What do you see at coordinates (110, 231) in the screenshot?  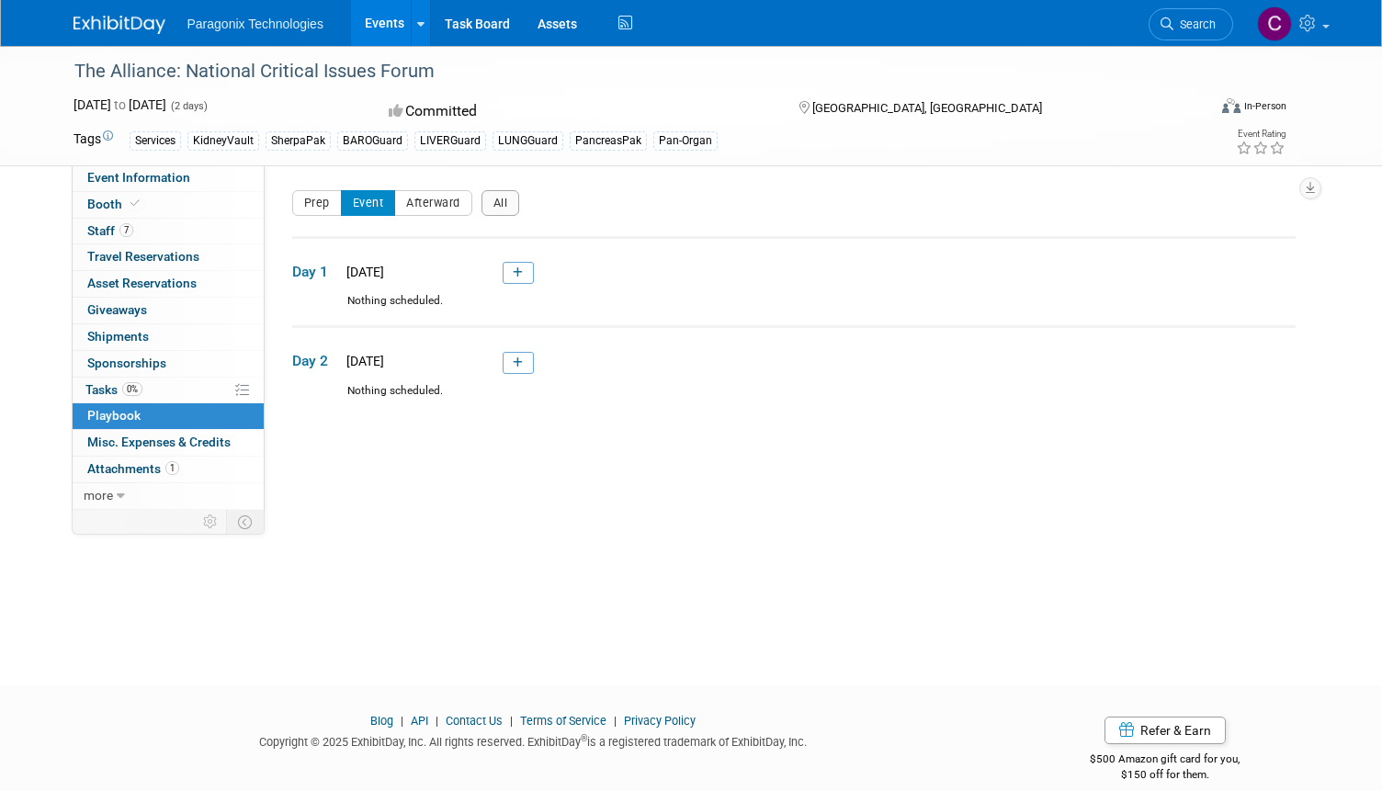 I see `span: Staff` at bounding box center [110, 231].